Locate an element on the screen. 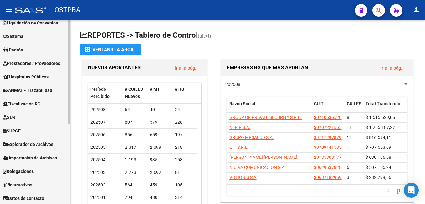  span: Razón Social is located at coordinates (242, 103).